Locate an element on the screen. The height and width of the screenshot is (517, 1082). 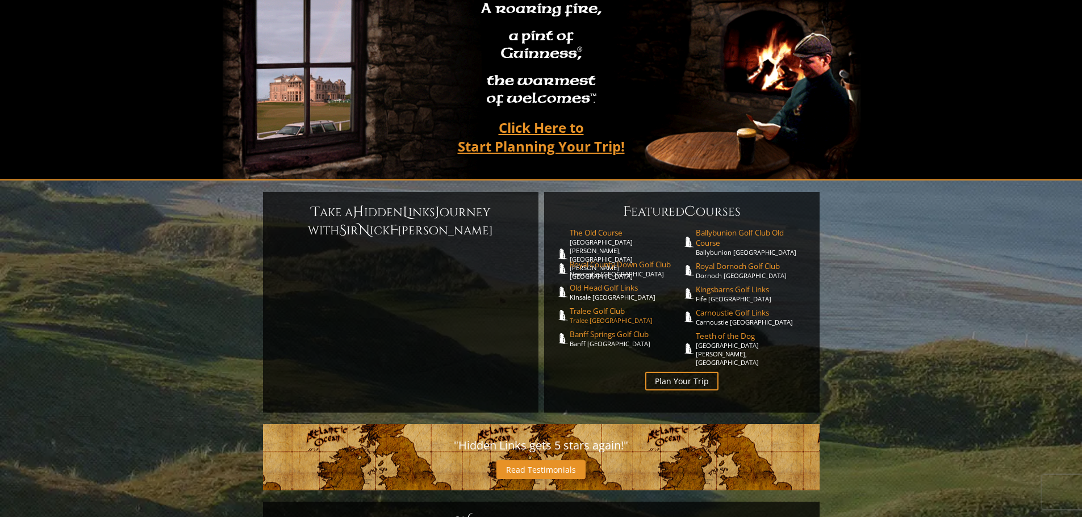
span: Old Head Golf Links is located at coordinates (626, 288).